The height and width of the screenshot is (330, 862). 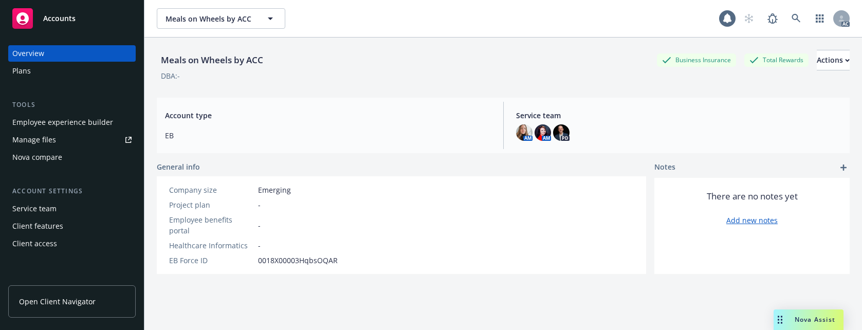 I want to click on button: Meals on Wheels by ACC, so click(x=221, y=18).